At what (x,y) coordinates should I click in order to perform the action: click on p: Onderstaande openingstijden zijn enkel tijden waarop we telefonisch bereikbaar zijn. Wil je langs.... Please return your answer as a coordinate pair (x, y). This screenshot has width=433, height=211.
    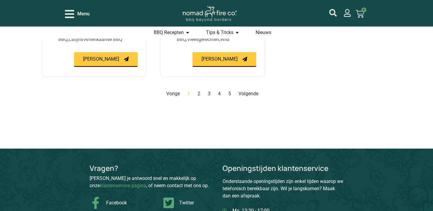
    Looking at the image, I should click on (283, 188).